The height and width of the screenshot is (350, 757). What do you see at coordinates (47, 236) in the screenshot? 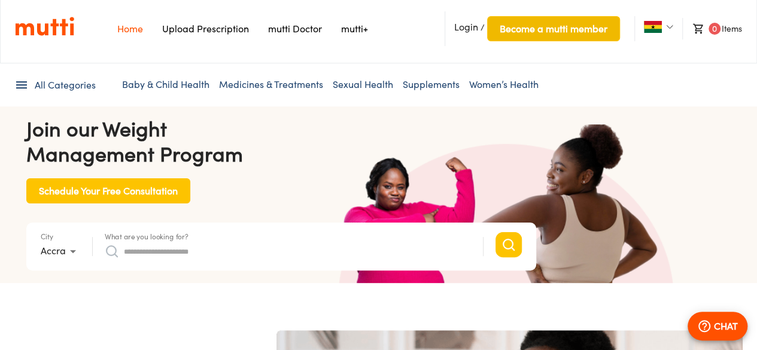
I see `label: City` at bounding box center [47, 236].